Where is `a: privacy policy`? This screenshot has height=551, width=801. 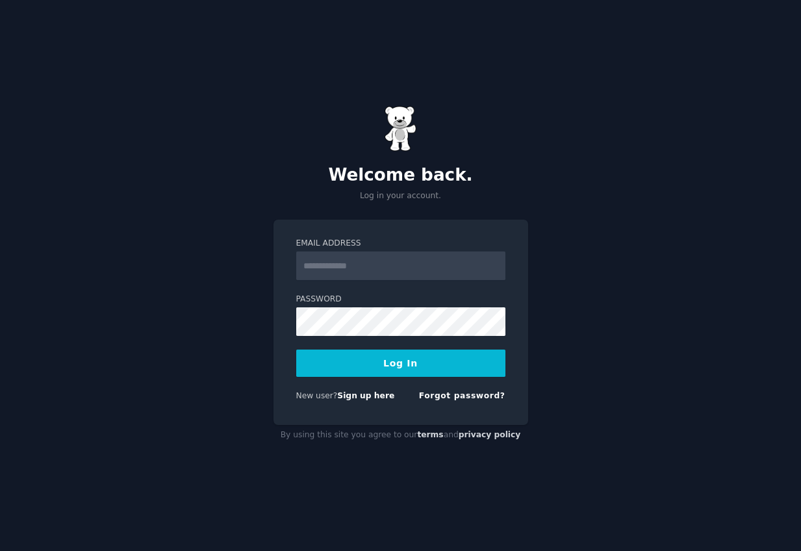
a: privacy policy is located at coordinates (490, 434).